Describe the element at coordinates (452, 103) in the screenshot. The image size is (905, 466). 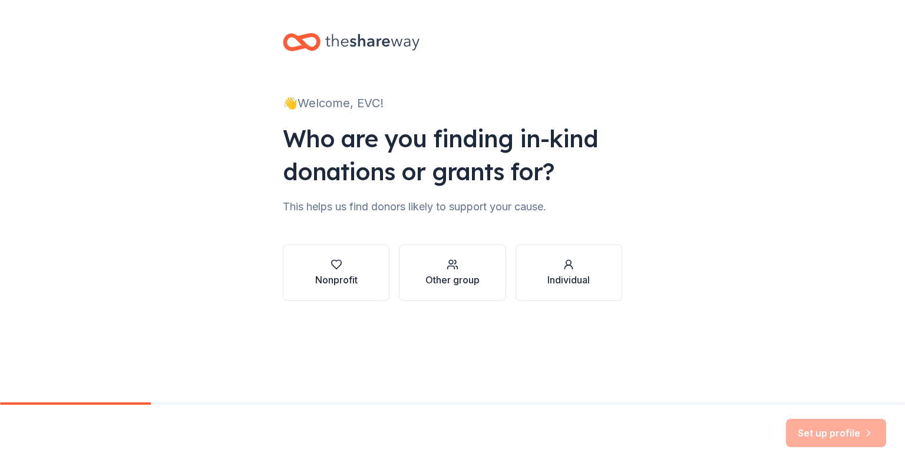
I see `div: 👋 Welcome, EVC!` at that location.